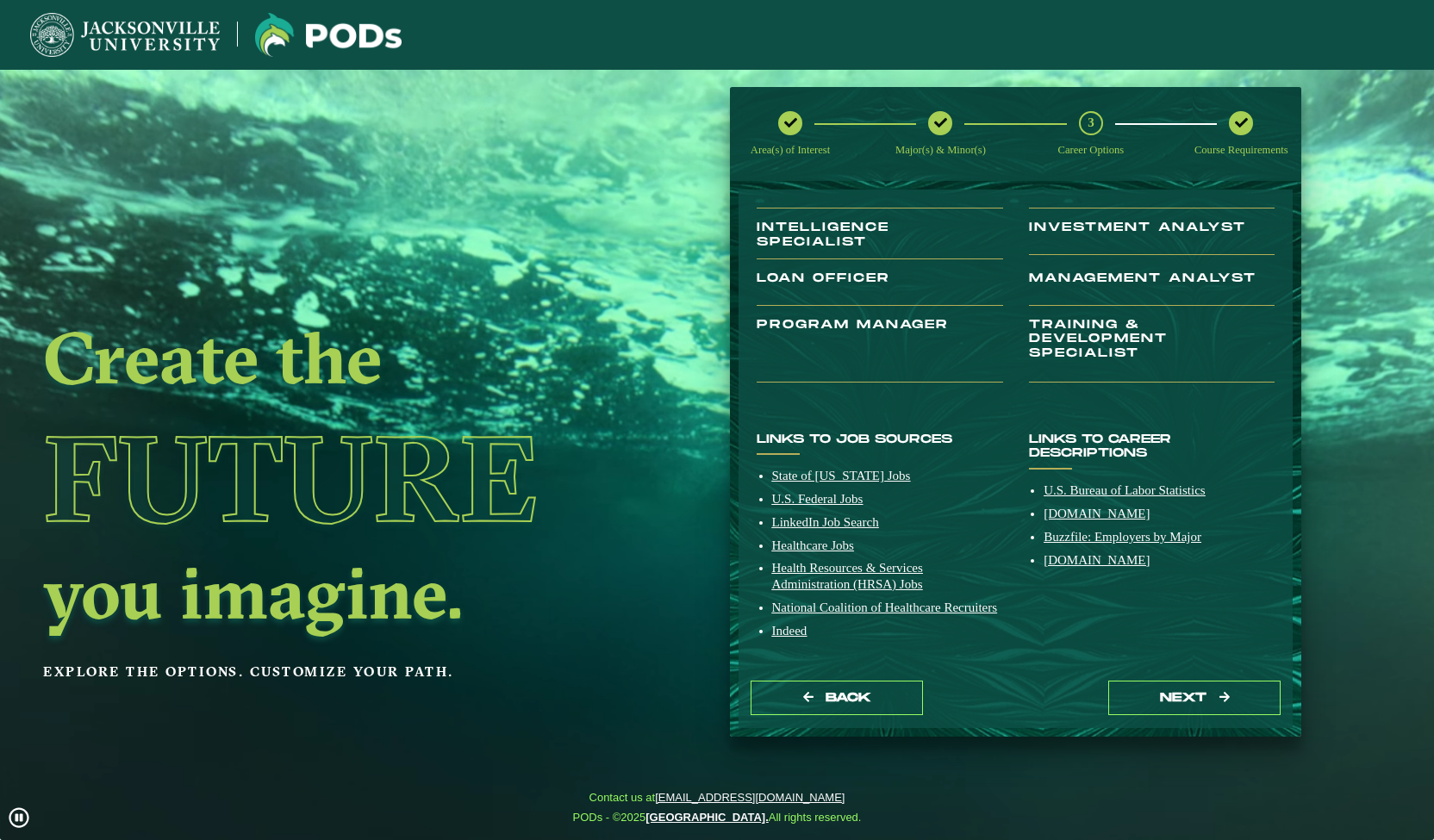  Describe the element at coordinates (885, 607) in the screenshot. I see `a: National Coalition of Healthcare Recruiters` at that location.